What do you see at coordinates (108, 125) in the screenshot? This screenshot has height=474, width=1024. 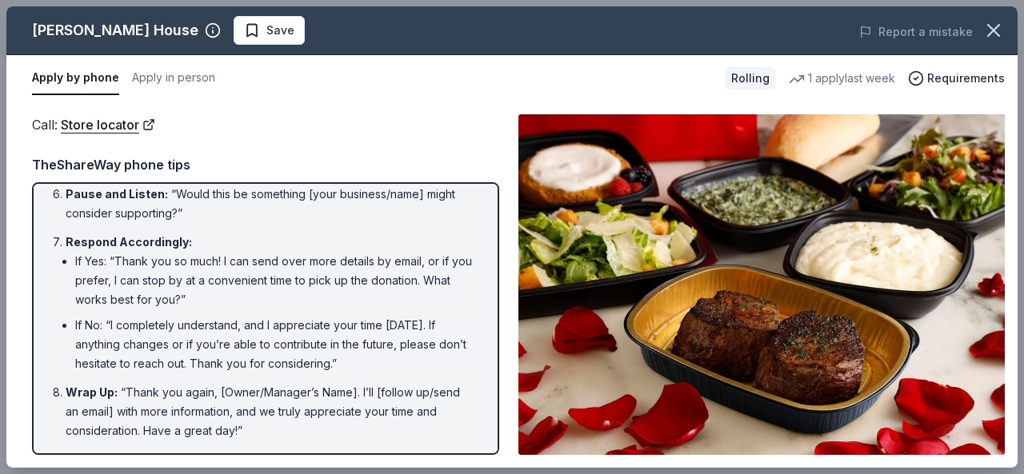 I see `a: Store locator` at bounding box center [108, 125].